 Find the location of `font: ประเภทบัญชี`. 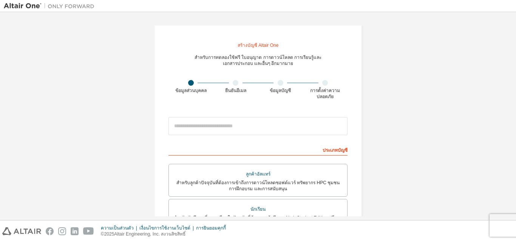

font: ประเภทบัญชี is located at coordinates (335, 150).